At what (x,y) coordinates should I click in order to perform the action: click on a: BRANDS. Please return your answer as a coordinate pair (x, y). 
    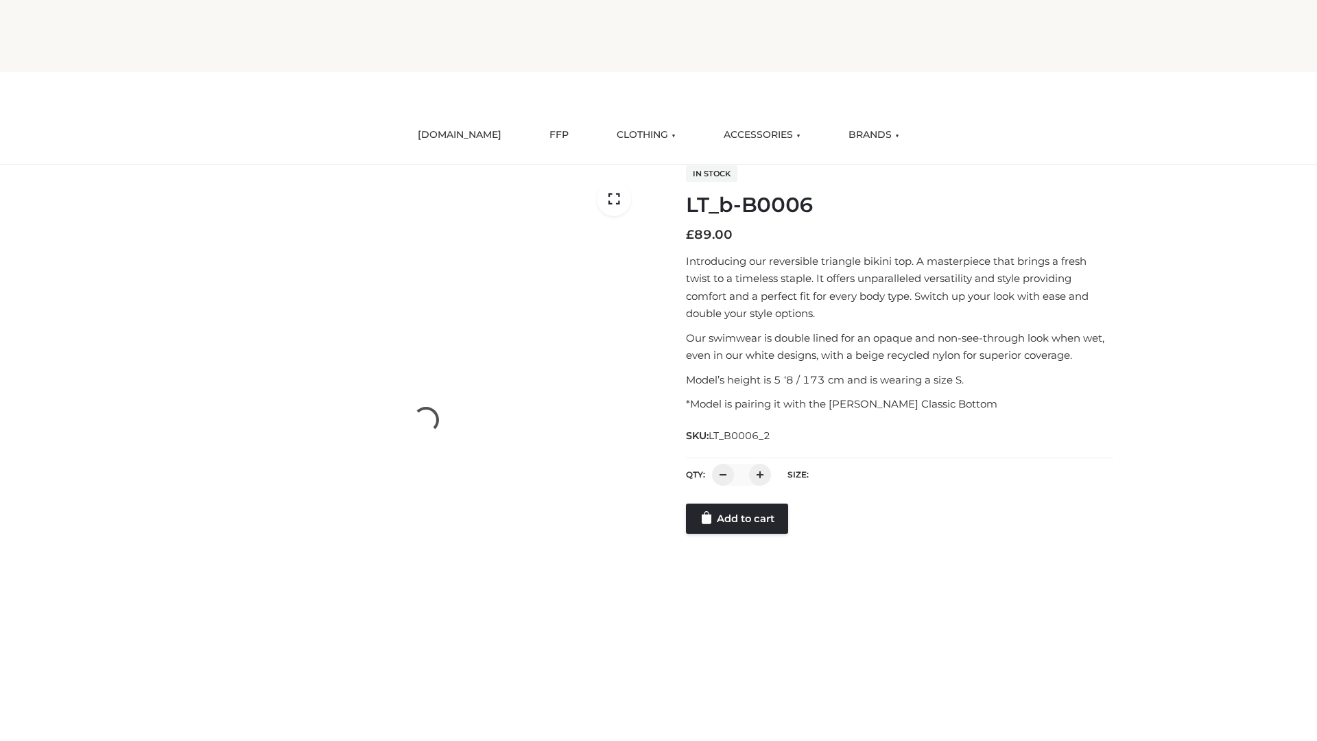
    Looking at the image, I should click on (874, 135).